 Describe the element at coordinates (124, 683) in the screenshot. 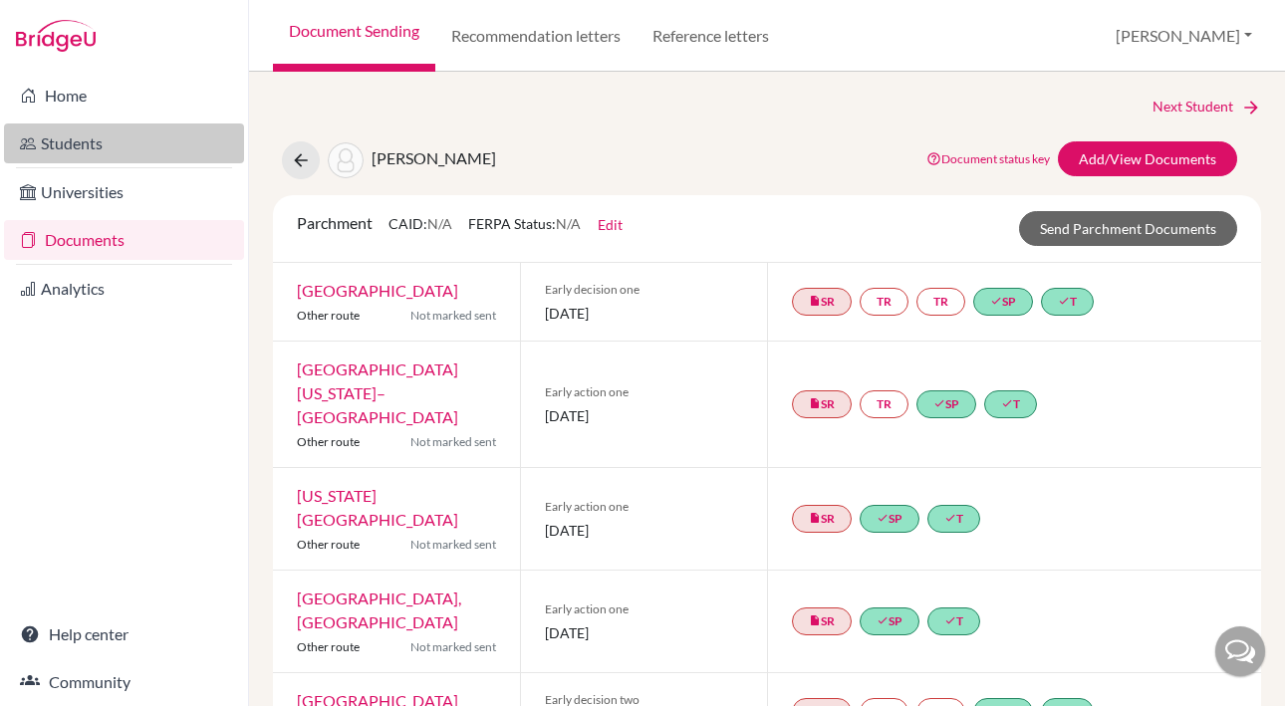

I see `a: Community` at that location.